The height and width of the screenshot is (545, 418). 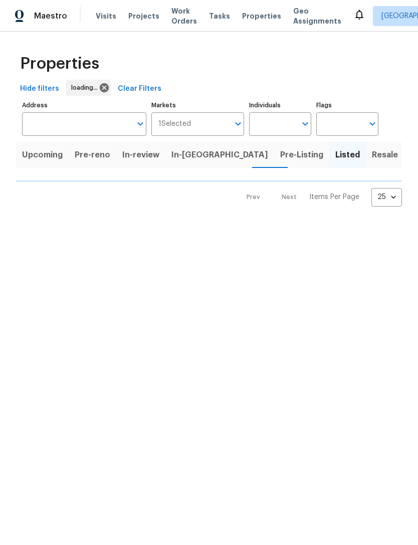 What do you see at coordinates (88, 88) in the screenshot?
I see `div: loading...` at bounding box center [88, 88].